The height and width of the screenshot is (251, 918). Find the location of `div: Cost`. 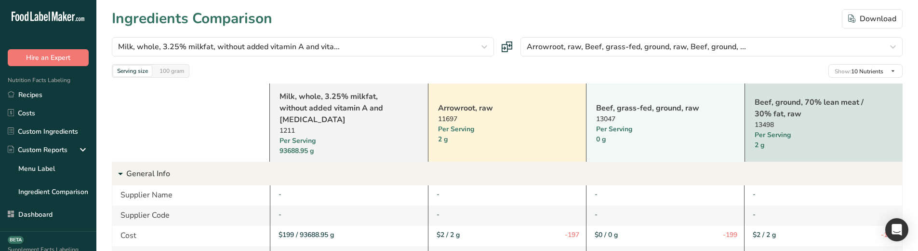

div: Cost is located at coordinates (191, 236).